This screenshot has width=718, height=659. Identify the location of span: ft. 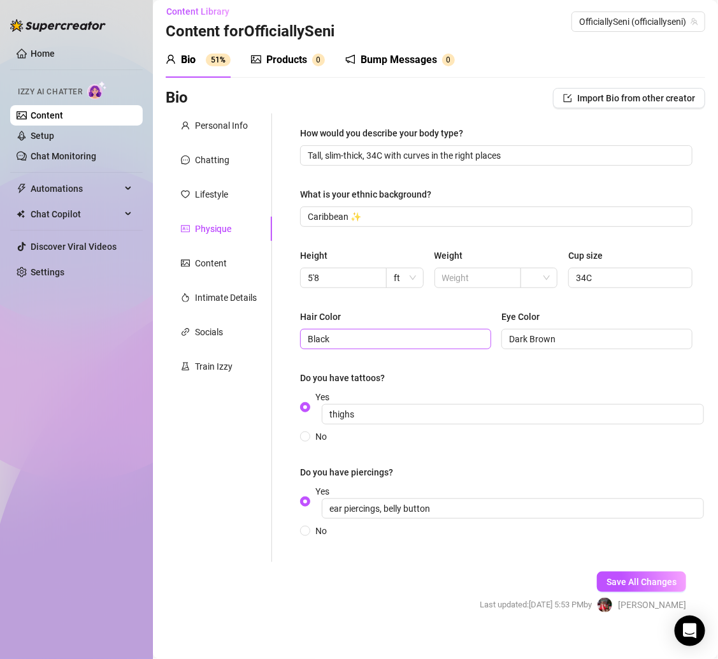
(405, 278).